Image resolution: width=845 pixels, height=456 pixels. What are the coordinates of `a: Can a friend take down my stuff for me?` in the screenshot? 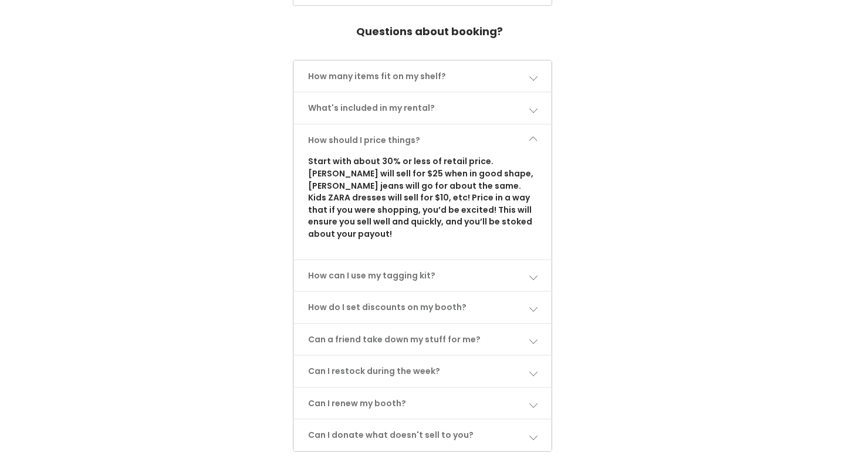 It's located at (422, 340).